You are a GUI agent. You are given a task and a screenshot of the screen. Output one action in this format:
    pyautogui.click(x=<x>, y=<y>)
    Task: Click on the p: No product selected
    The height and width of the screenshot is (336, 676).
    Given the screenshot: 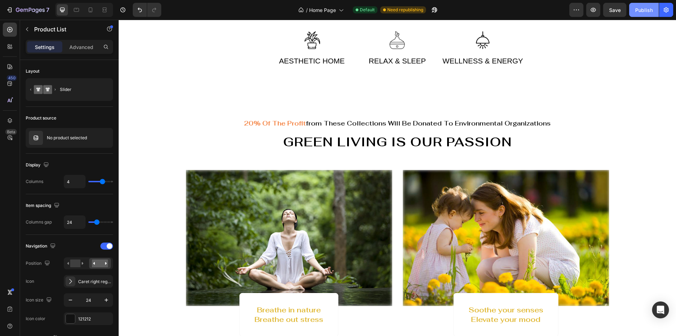 What is the action you would take?
    pyautogui.click(x=67, y=138)
    